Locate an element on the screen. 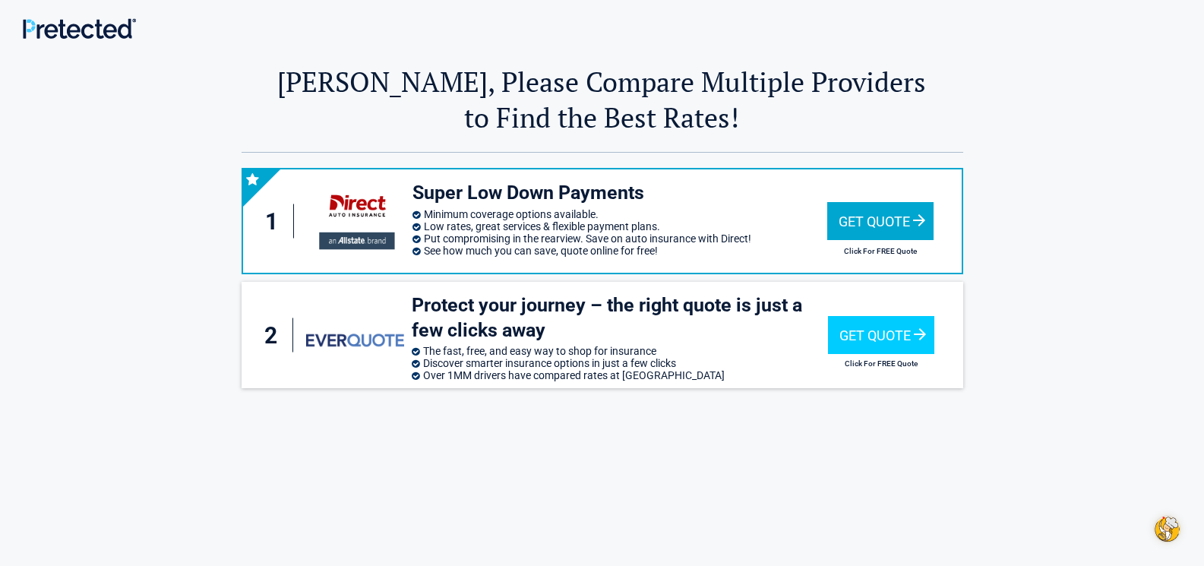 The width and height of the screenshot is (1204, 566). li: See how much you can save, quote online for free! is located at coordinates (620, 251).